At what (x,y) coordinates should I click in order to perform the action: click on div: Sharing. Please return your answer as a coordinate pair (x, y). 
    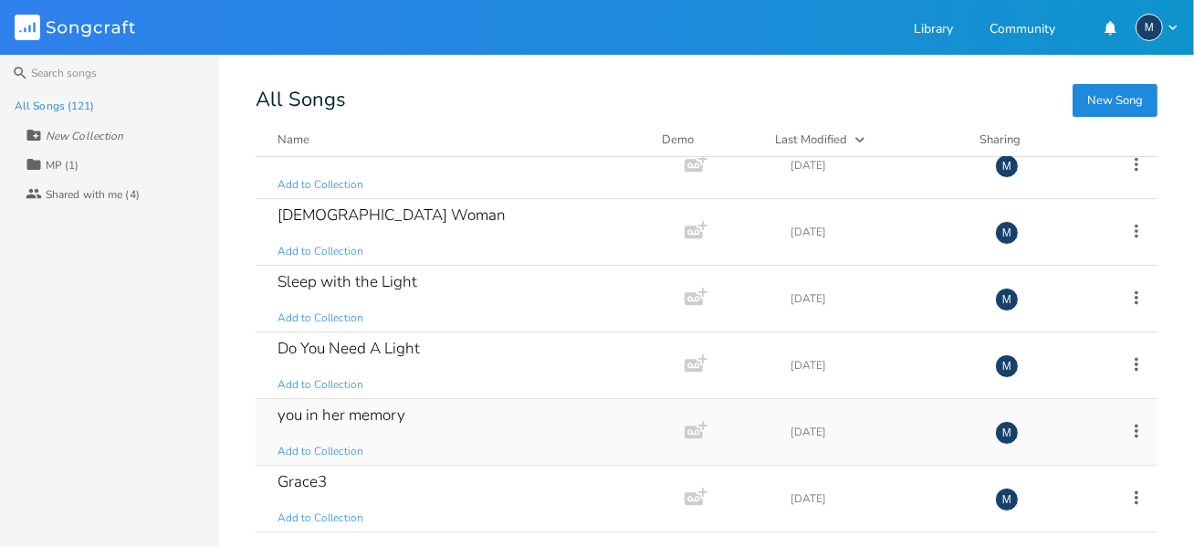
    Looking at the image, I should click on (1034, 140).